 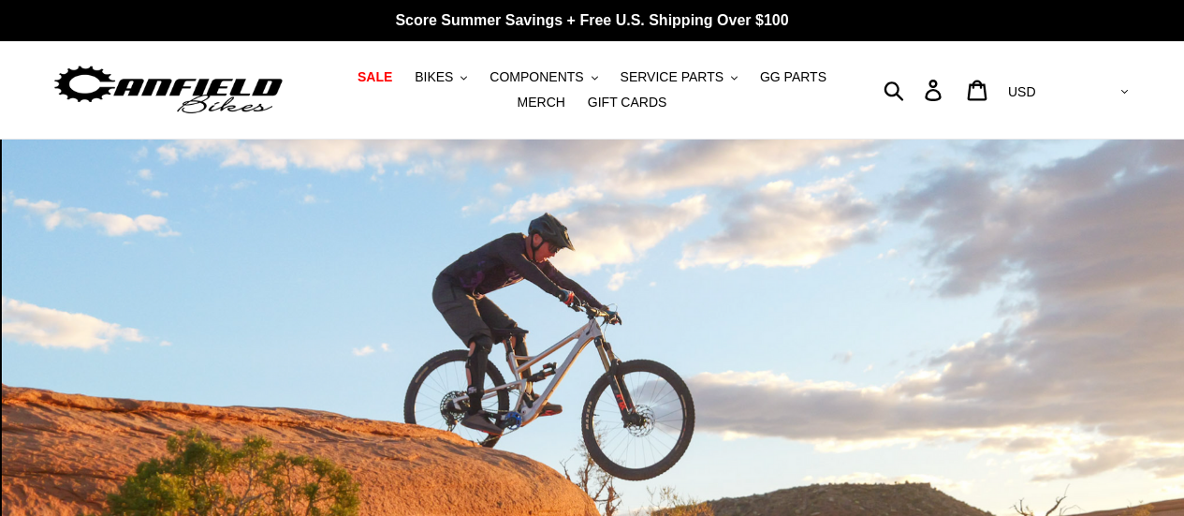 What do you see at coordinates (541, 102) in the screenshot?
I see `a: MERCH` at bounding box center [541, 102].